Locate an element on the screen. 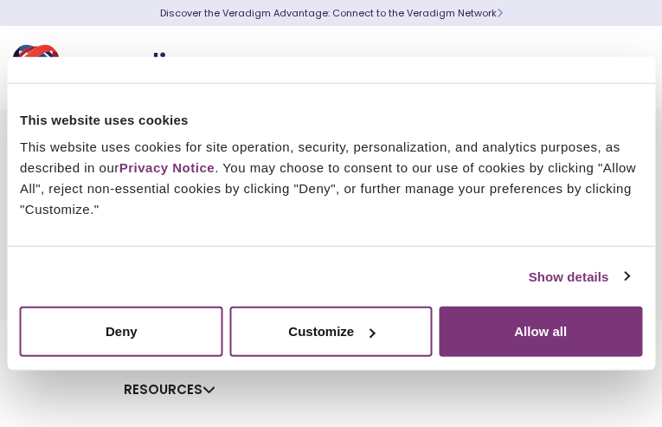 The image size is (662, 427). a: Discover the Veradigm Advantage: Connect to the Veradigm NetworkLearn More is located at coordinates (332, 13).